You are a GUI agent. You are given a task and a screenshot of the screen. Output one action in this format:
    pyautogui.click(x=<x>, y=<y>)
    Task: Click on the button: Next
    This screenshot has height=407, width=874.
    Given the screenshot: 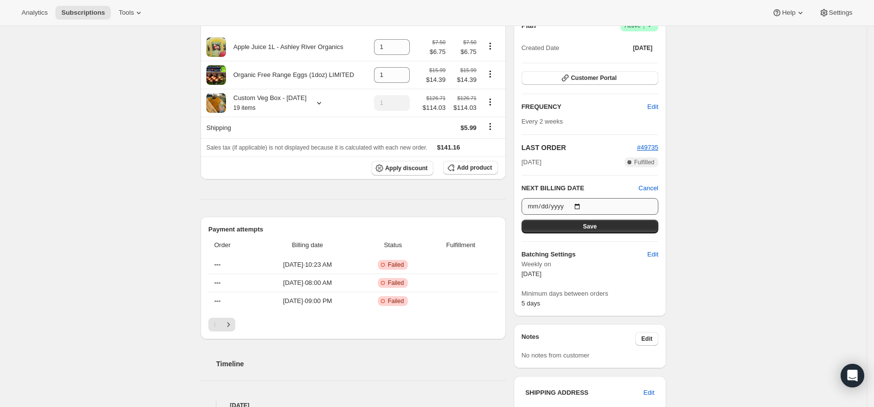 What is the action you would take?
    pyautogui.click(x=228, y=324)
    